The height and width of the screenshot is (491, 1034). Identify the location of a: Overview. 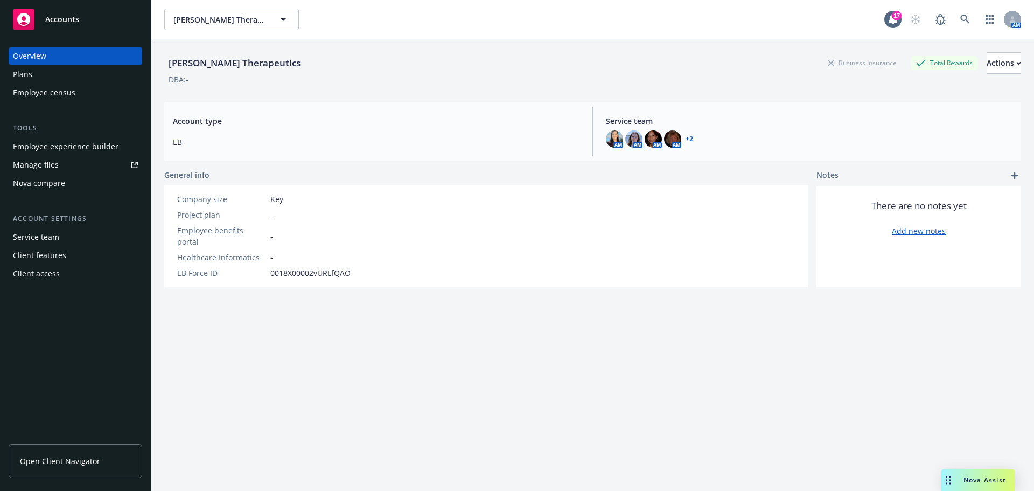
(75, 56).